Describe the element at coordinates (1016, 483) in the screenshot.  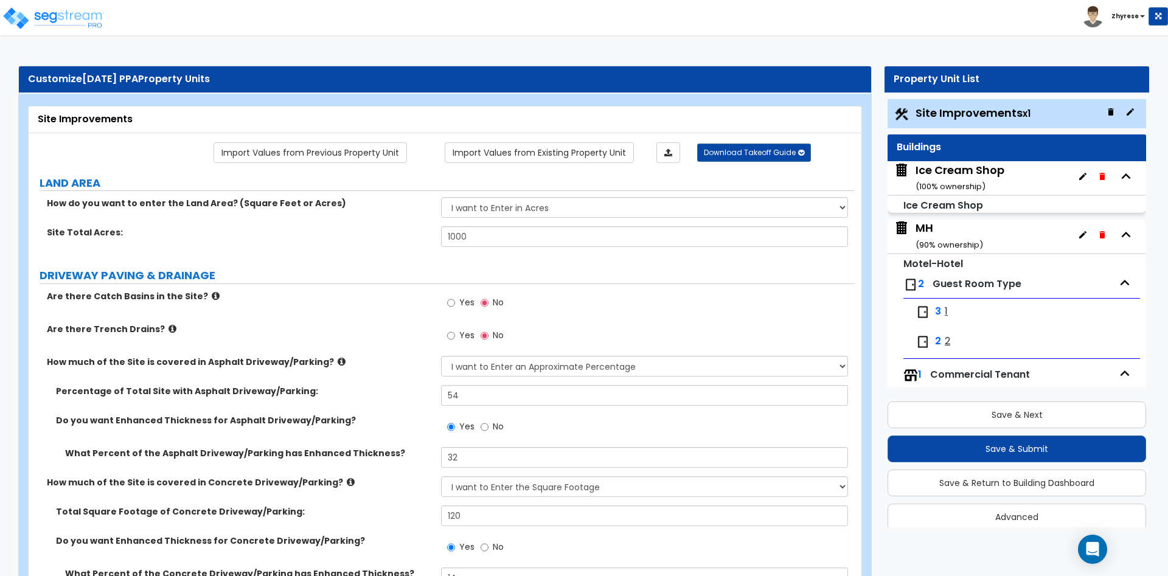
I see `button: Save & Return to Building Dashboard` at that location.